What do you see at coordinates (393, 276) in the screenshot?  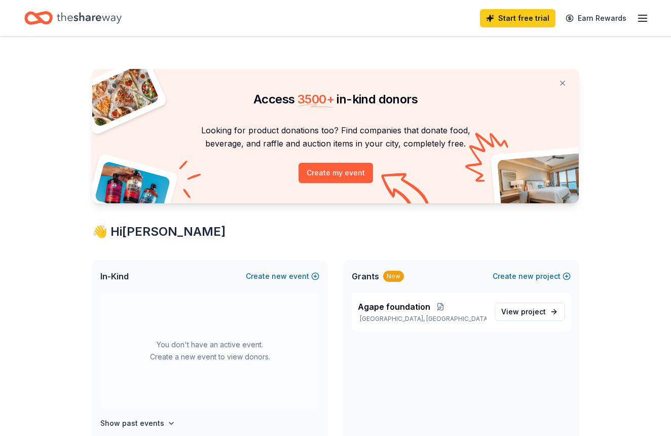 I see `div: New` at bounding box center [393, 276].